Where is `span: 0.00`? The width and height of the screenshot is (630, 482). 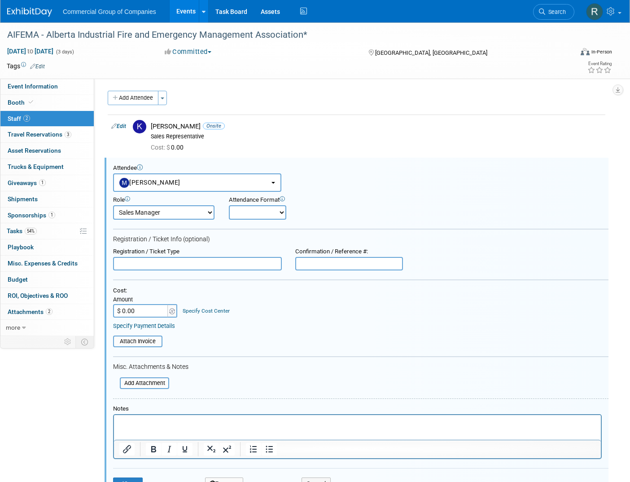 span: 0.00 is located at coordinates (169, 147).